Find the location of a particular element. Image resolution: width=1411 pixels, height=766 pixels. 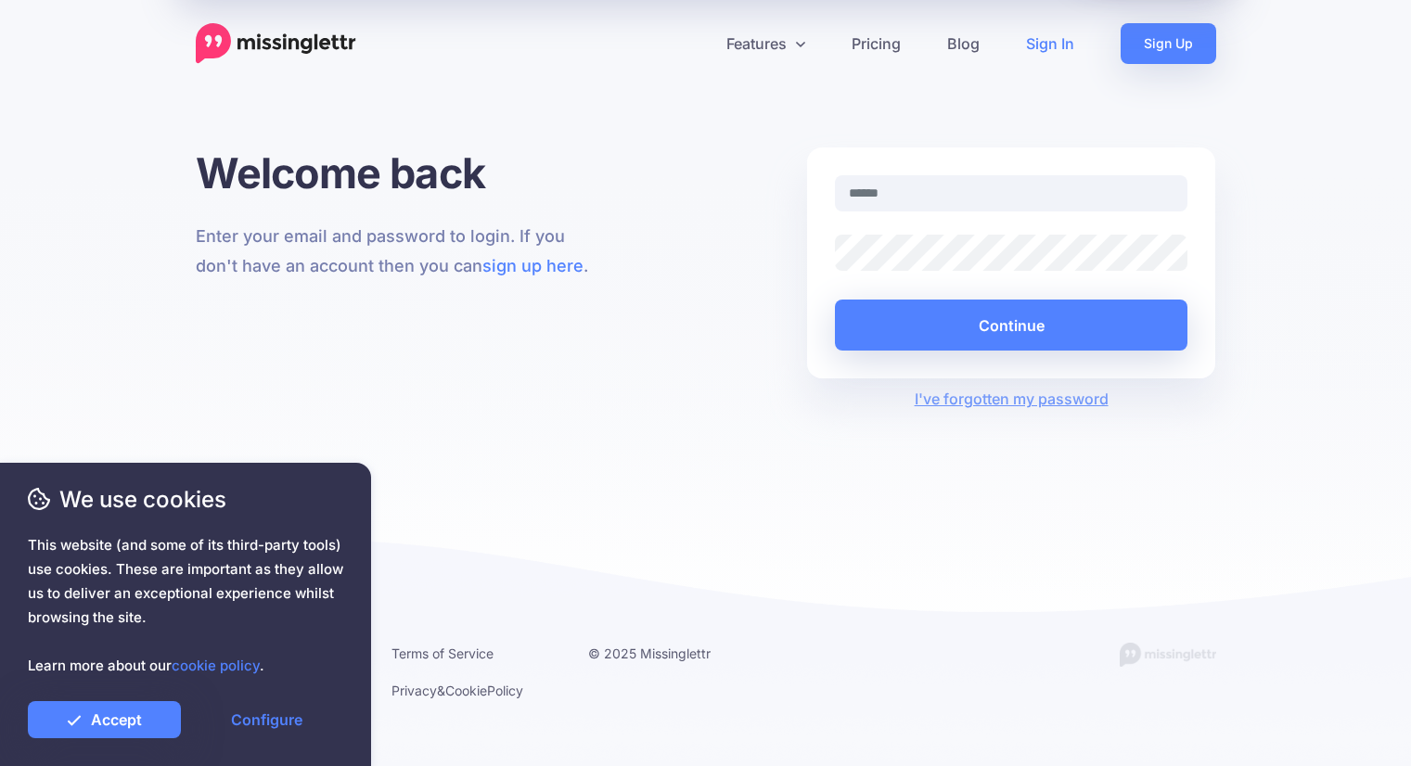

a: Features is located at coordinates (765, 44).